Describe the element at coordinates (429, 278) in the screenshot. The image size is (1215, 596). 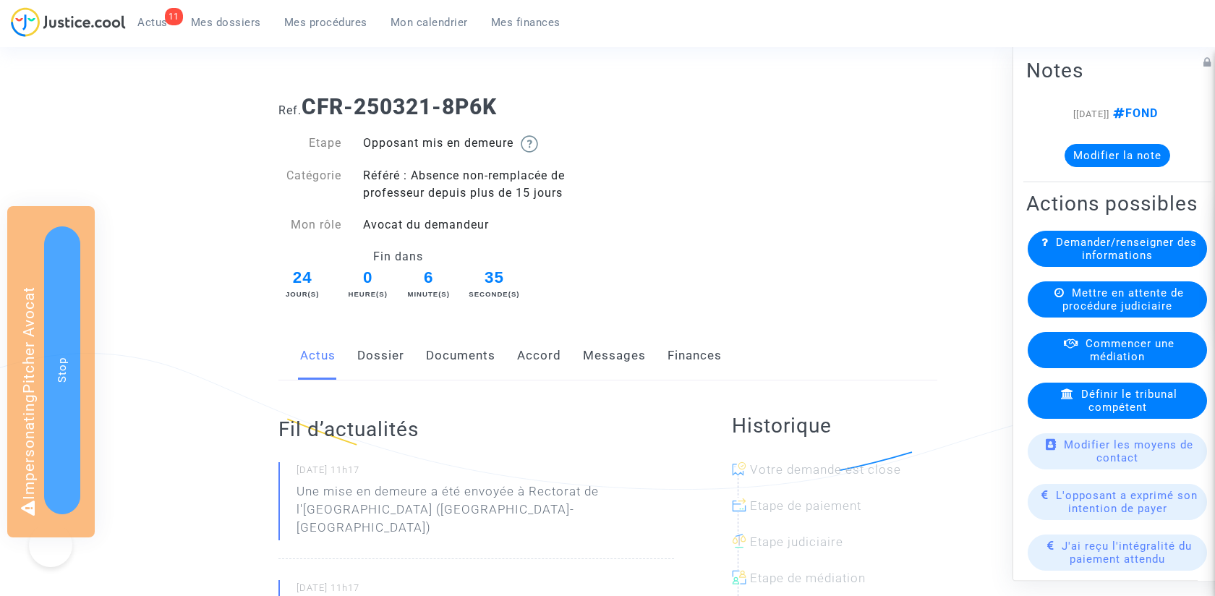
I see `span: 6` at that location.